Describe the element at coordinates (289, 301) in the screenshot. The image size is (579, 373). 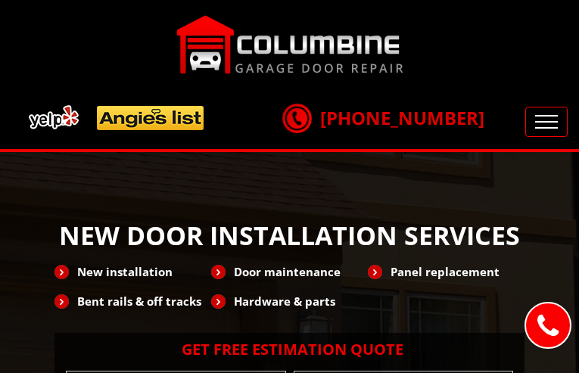
I see `li: Hardware & parts` at that location.